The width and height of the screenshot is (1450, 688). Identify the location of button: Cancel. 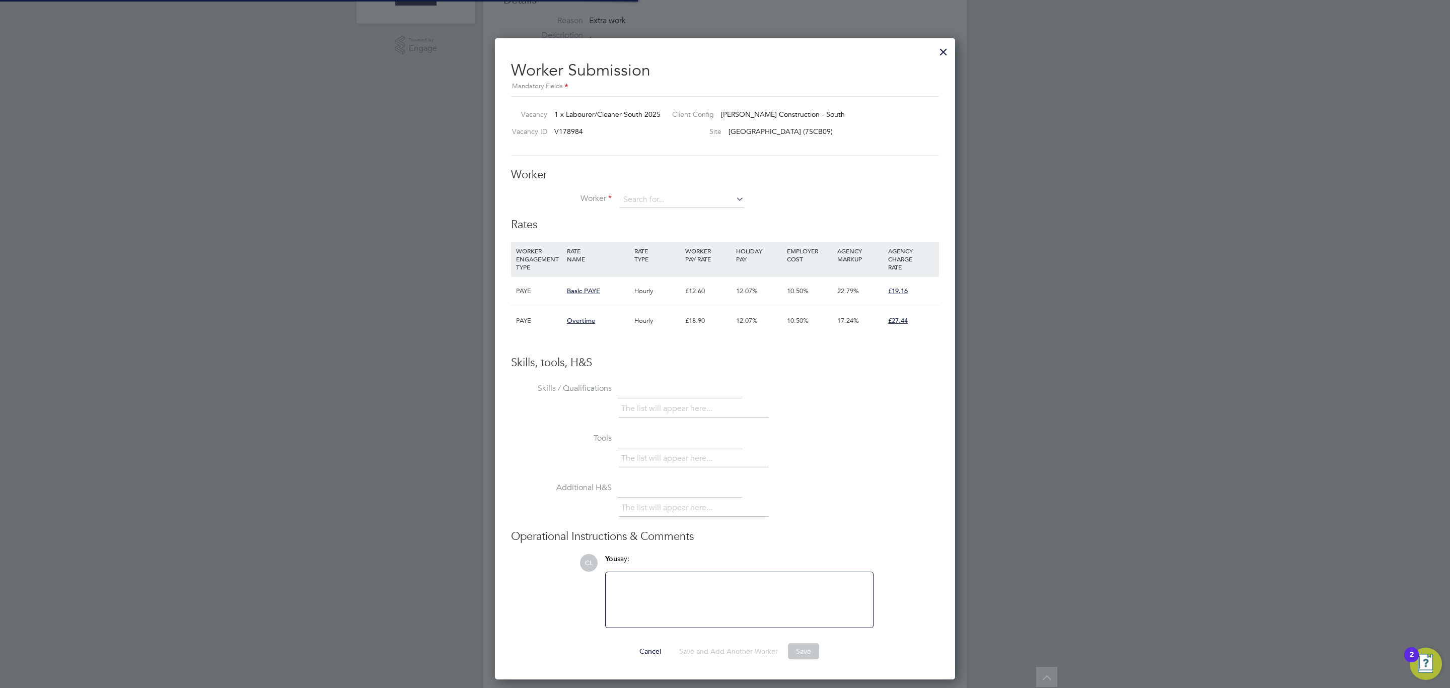
(650, 651).